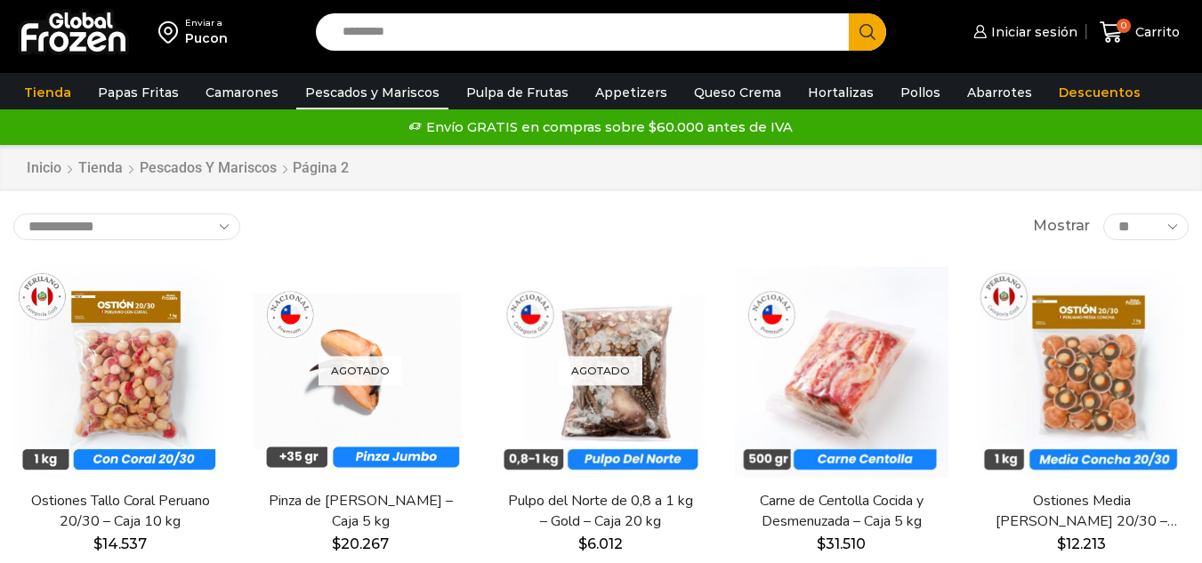 The height and width of the screenshot is (563, 1202). I want to click on select: Pedido de la tienda, so click(126, 227).